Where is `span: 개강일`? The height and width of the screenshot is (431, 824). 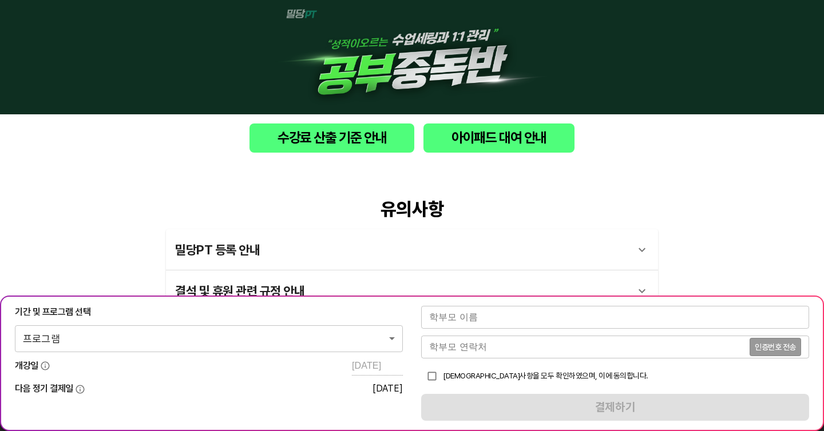
span: 개강일 is located at coordinates (26, 366).